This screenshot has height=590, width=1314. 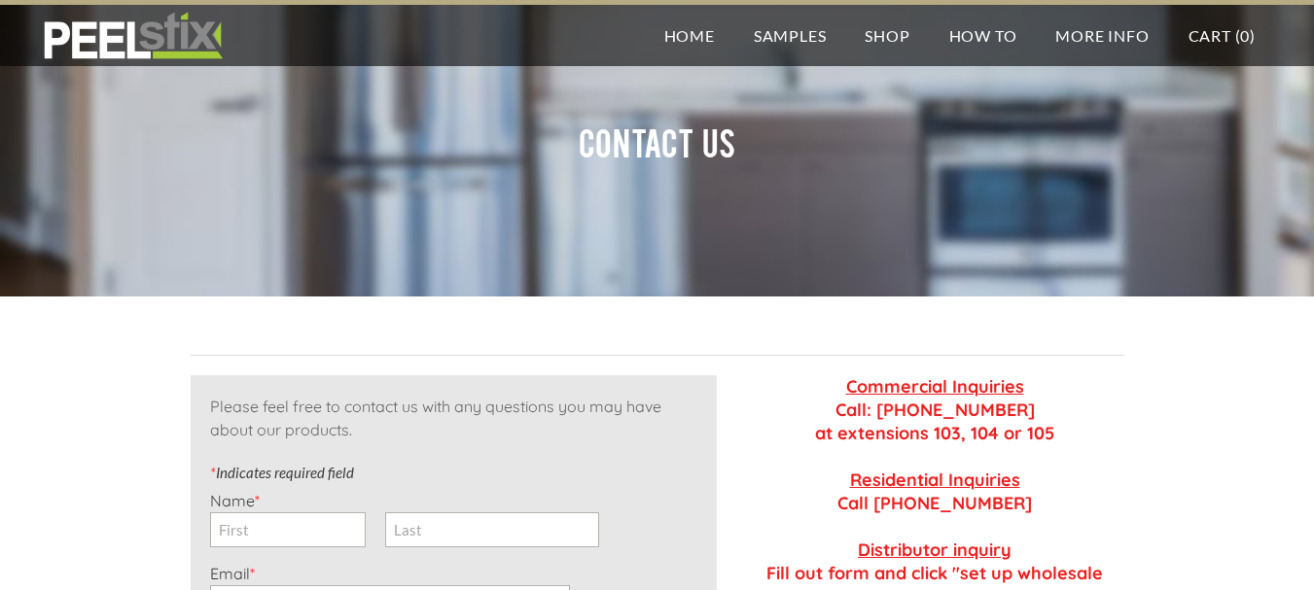 I want to click on a: Shop, so click(x=887, y=35).